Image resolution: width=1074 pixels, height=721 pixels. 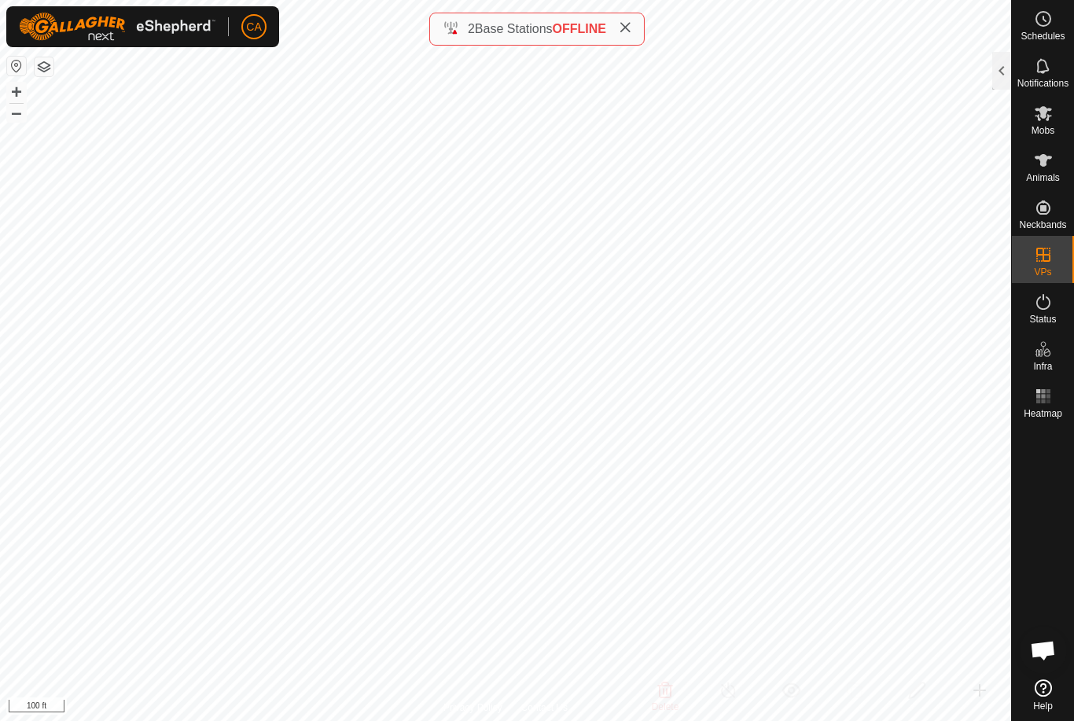 What do you see at coordinates (44, 67) in the screenshot?
I see `button: Map Layers` at bounding box center [44, 67].